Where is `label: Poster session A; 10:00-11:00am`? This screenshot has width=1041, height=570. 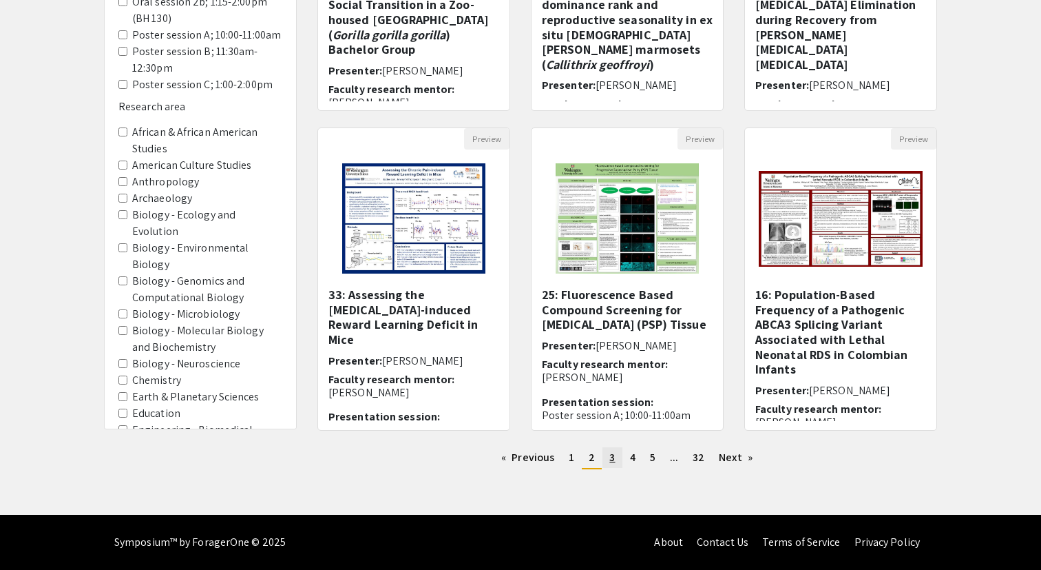 label: Poster session A; 10:00-11:00am is located at coordinates (207, 35).